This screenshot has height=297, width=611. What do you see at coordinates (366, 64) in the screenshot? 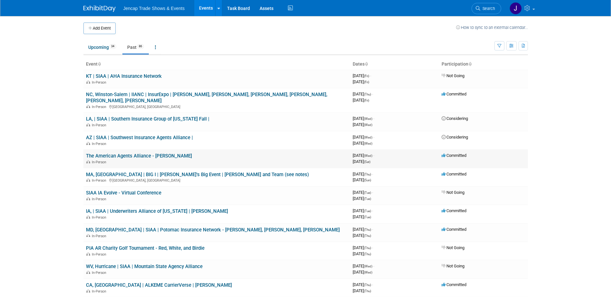
I see `a: Sort by Start Date` at bounding box center [366, 64].